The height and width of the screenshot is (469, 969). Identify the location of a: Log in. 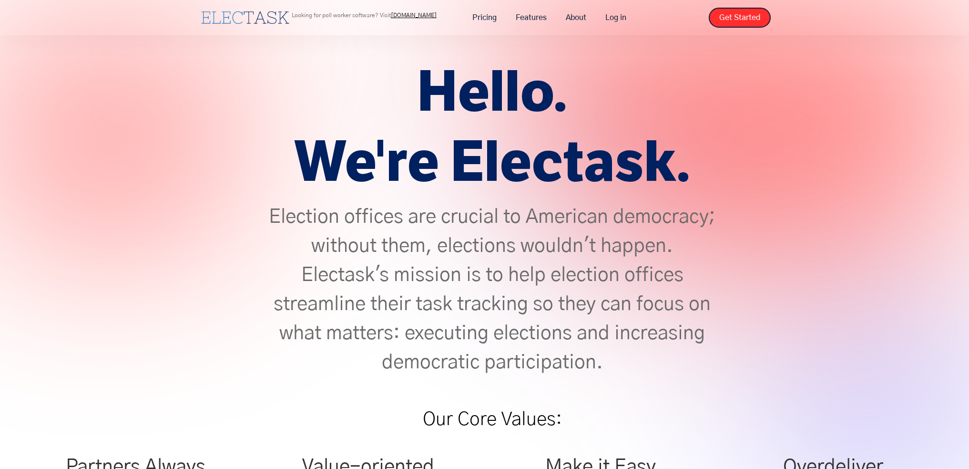
(616, 18).